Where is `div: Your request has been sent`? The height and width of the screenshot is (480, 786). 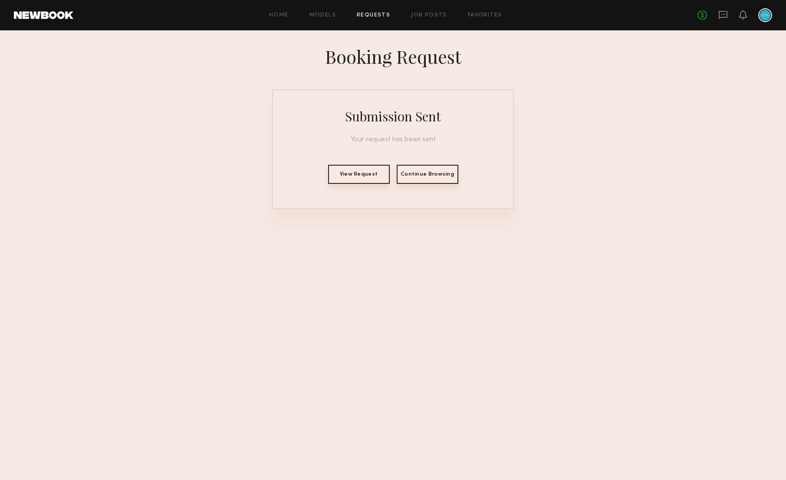
div: Your request has been sent is located at coordinates (393, 140).